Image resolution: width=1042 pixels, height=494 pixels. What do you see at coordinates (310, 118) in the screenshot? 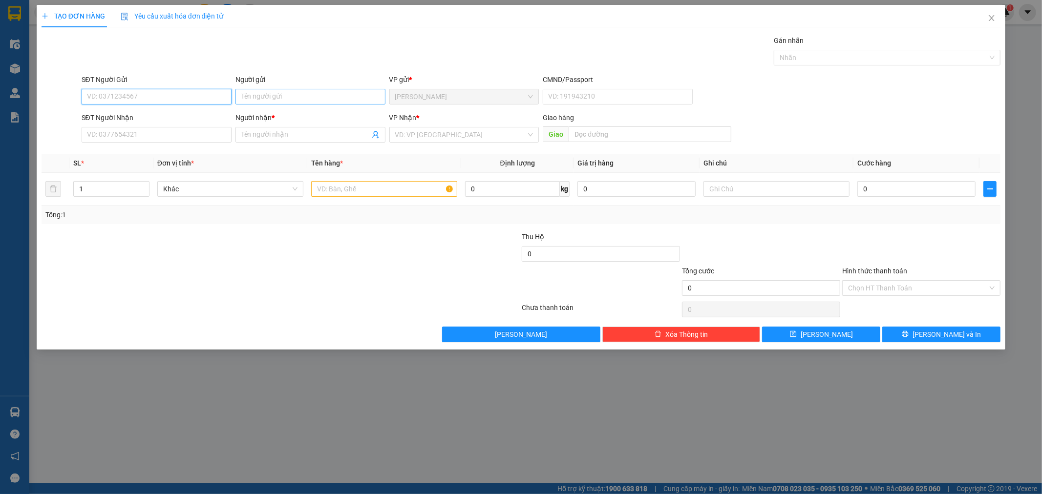
I see `div: Người nhận` at bounding box center [310, 118].